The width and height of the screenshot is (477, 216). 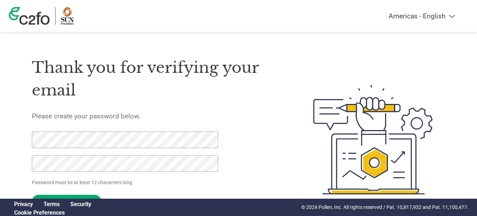 I want to click on input: Set Password, so click(x=67, y=202).